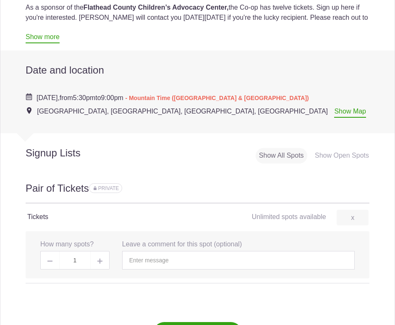  I want to click on a: Show Map, so click(350, 113).